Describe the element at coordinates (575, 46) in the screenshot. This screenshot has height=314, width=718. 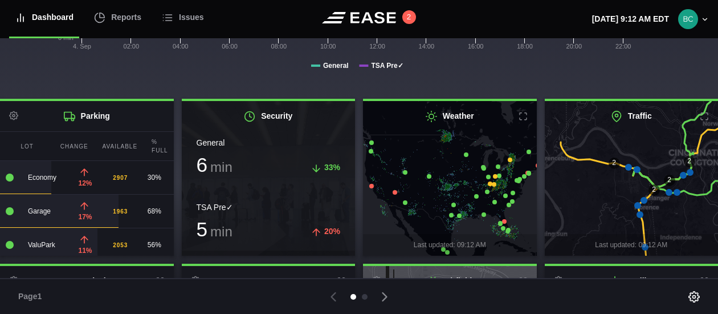
I see `text: 20:00` at that location.